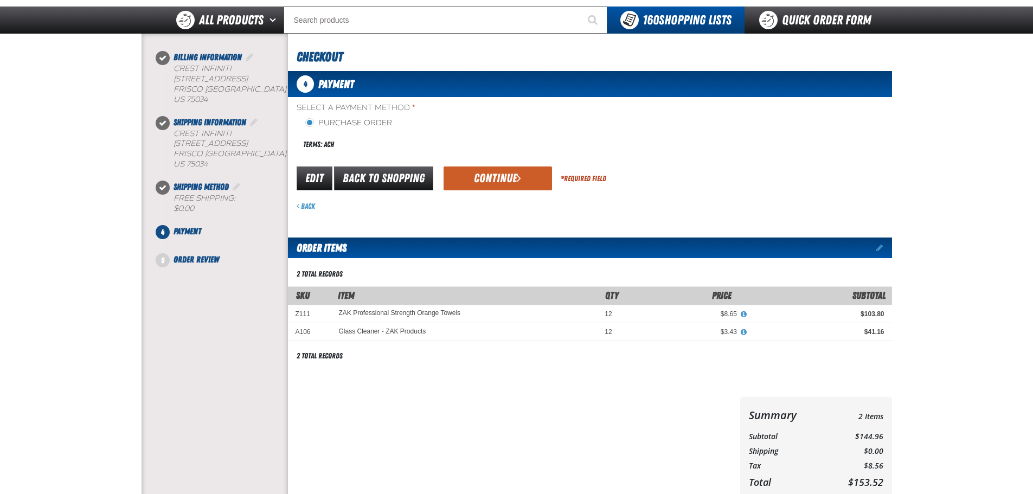 The width and height of the screenshot is (1033, 494). What do you see at coordinates (225, 149) in the screenshot?
I see `li: Shipping Information. Step 2 of 5. Completed` at bounding box center [225, 149].